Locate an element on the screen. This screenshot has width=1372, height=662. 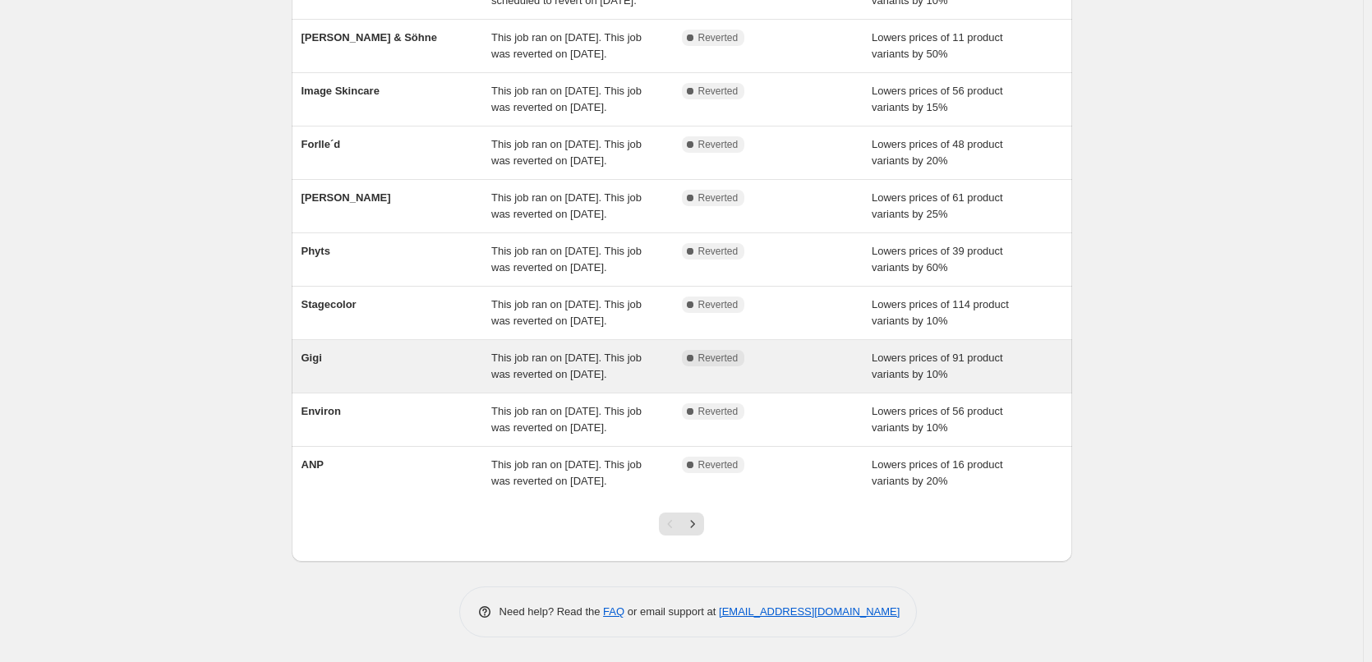
nav: Pagination is located at coordinates (681, 524).